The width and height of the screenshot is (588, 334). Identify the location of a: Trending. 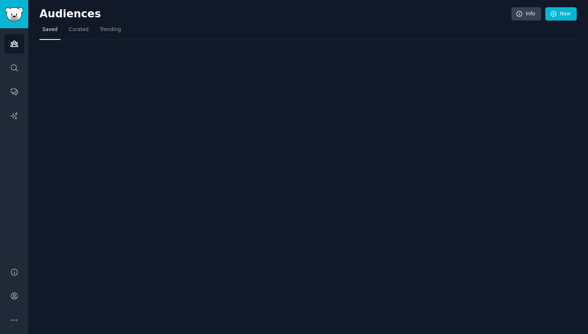
(110, 31).